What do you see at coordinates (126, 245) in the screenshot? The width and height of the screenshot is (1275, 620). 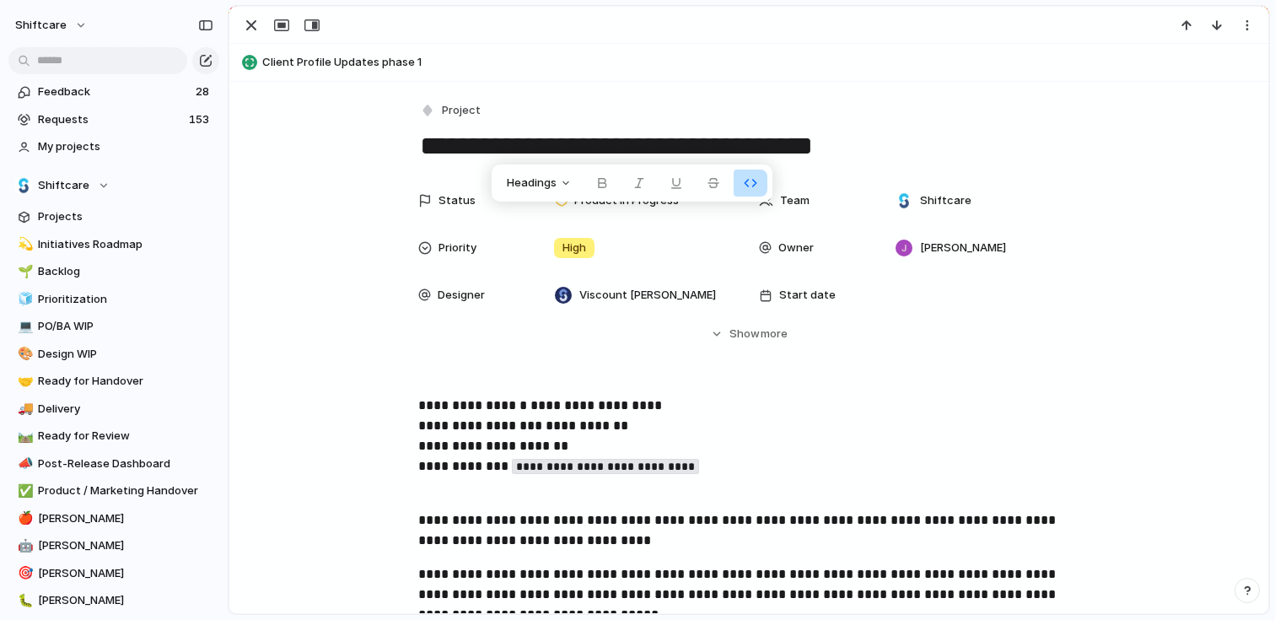 I see `span: Initiatives Roadmap` at bounding box center [126, 245].